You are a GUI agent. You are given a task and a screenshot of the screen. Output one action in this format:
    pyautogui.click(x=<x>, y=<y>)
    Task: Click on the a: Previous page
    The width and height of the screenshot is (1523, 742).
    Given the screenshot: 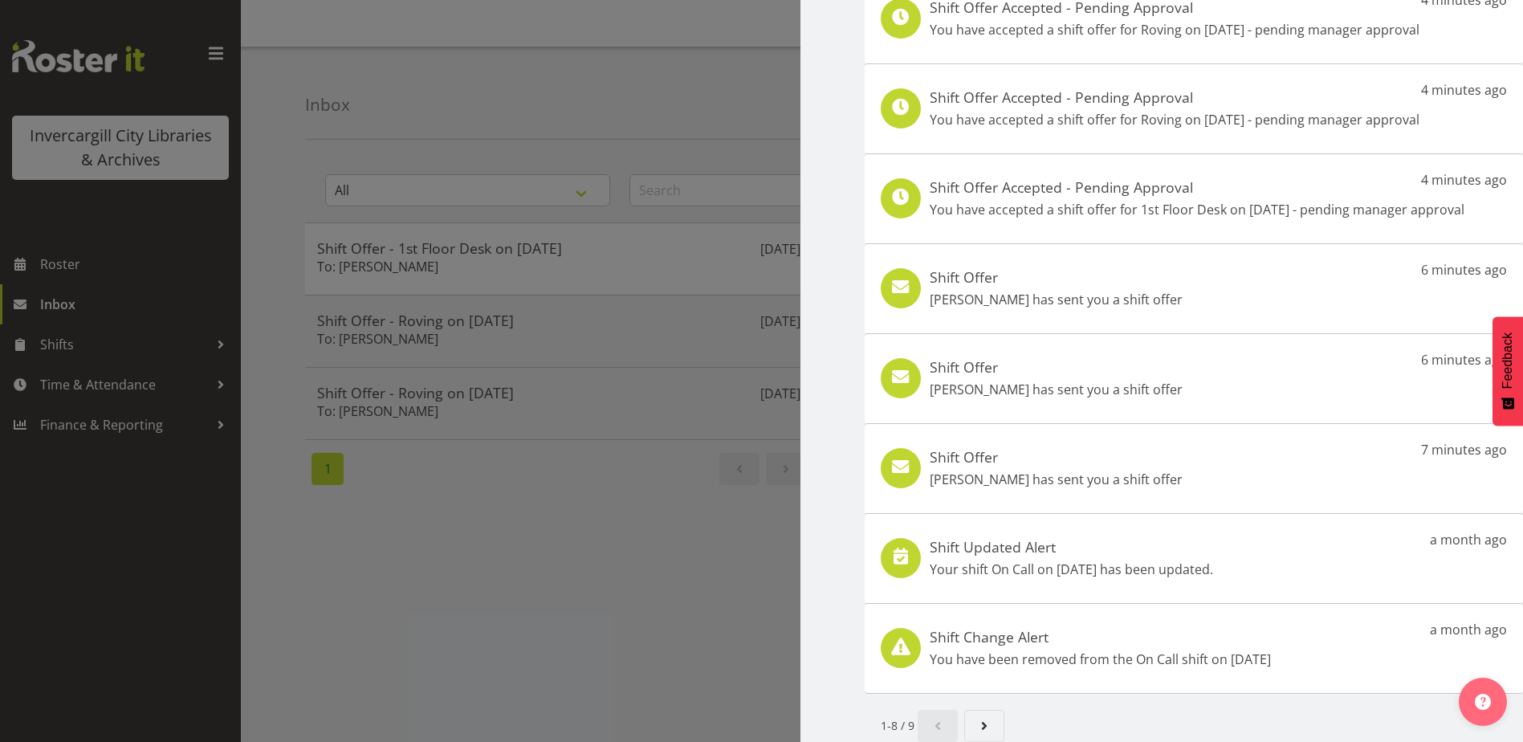 What is the action you would take?
    pyautogui.click(x=938, y=726)
    